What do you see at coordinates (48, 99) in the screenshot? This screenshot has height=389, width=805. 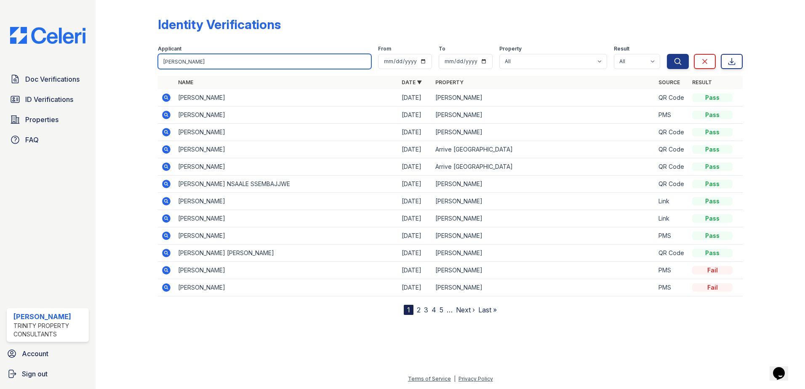 I see `a: ID Verifications` at bounding box center [48, 99].